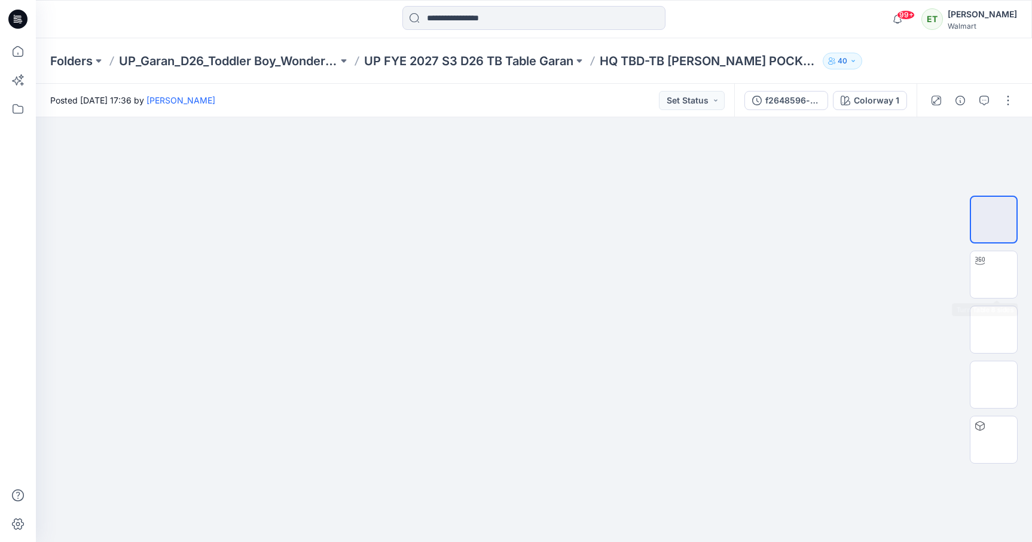 This screenshot has height=542, width=1032. I want to click on a: UP_Garan_D26_Toddler Boy_Wonder_Nation, so click(228, 61).